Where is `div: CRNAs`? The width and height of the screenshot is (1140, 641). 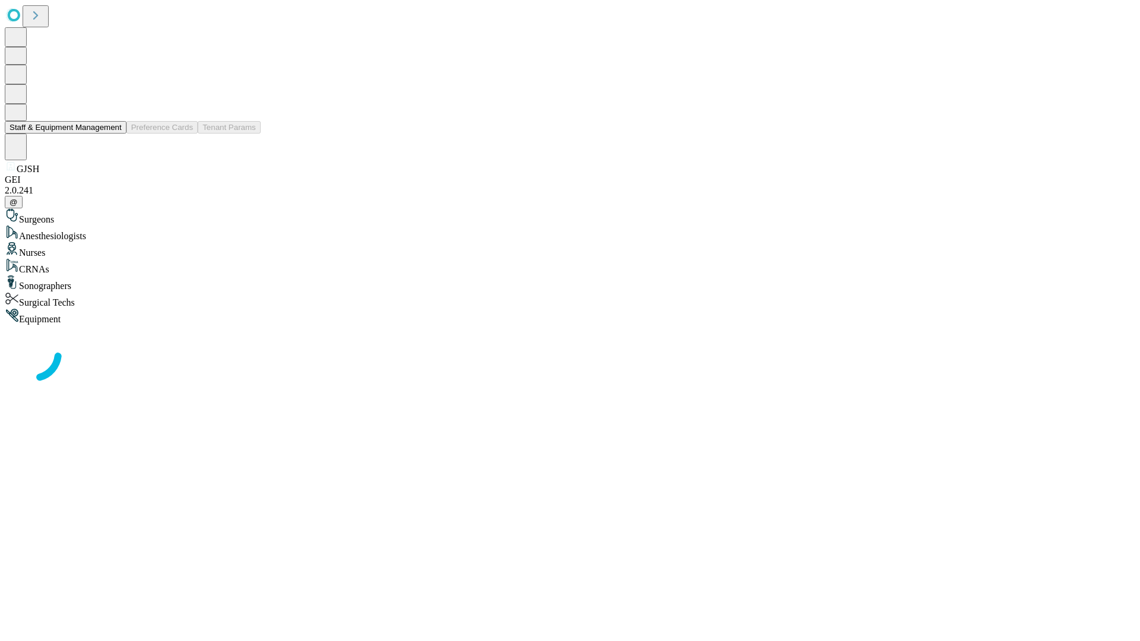
div: CRNAs is located at coordinates (570, 267).